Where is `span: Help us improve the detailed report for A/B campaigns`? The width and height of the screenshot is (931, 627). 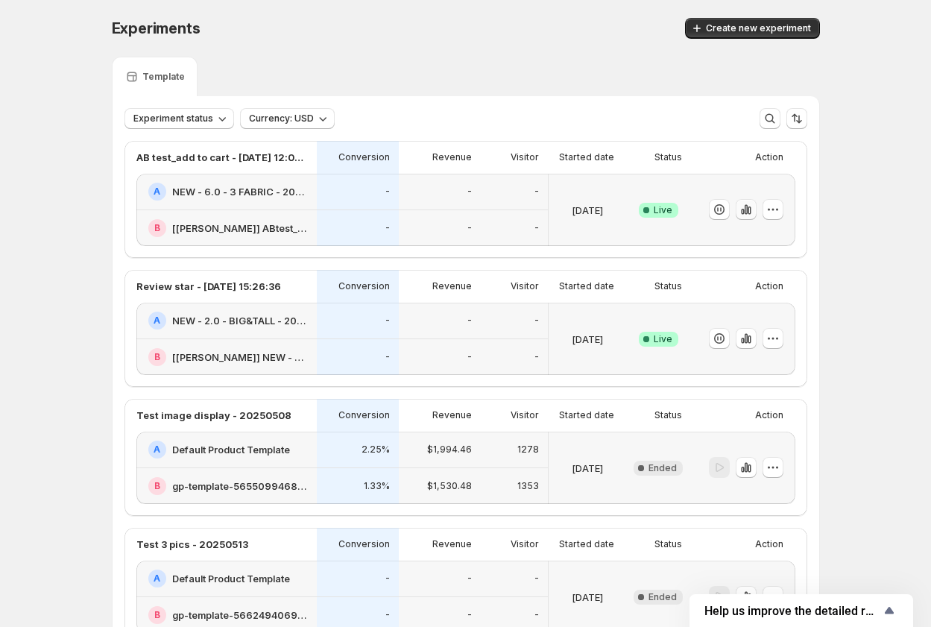
span: Help us improve the detailed report for A/B campaigns is located at coordinates (792, 611).